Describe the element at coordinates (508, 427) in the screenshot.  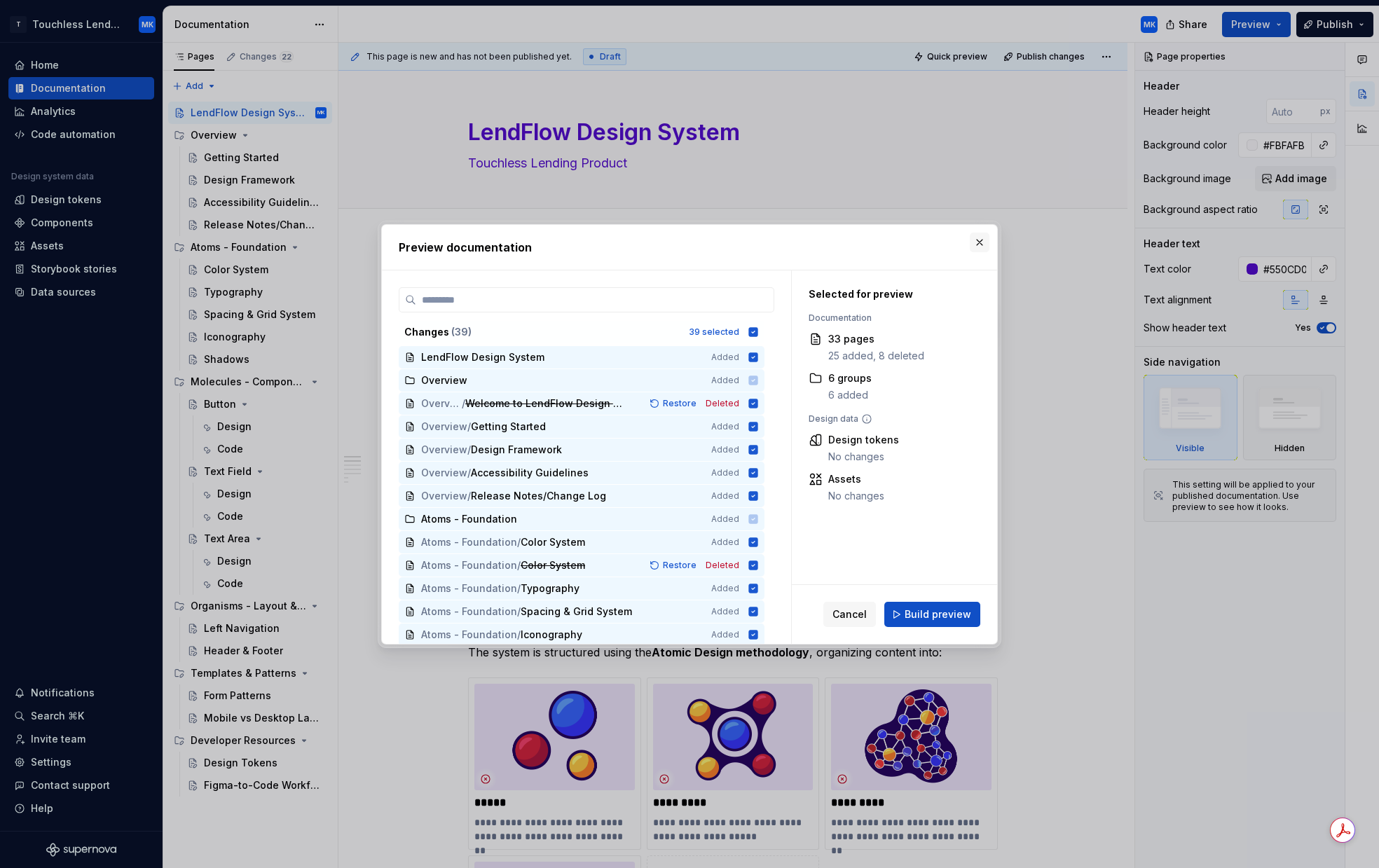
I see `span: Getting Started` at that location.